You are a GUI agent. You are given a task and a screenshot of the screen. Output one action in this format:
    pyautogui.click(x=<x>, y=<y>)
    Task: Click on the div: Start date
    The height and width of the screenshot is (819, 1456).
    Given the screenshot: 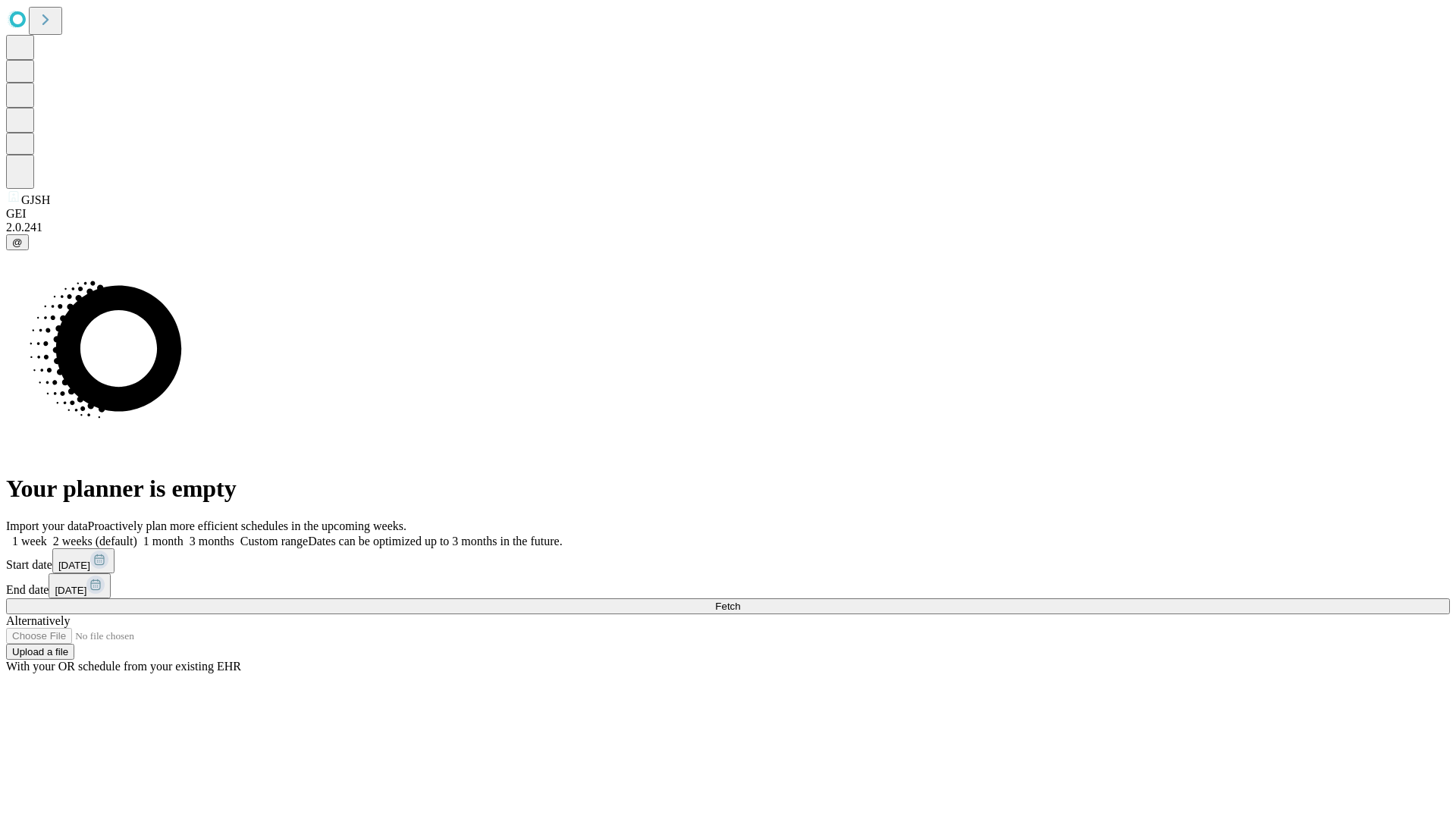 What is the action you would take?
    pyautogui.click(x=728, y=560)
    